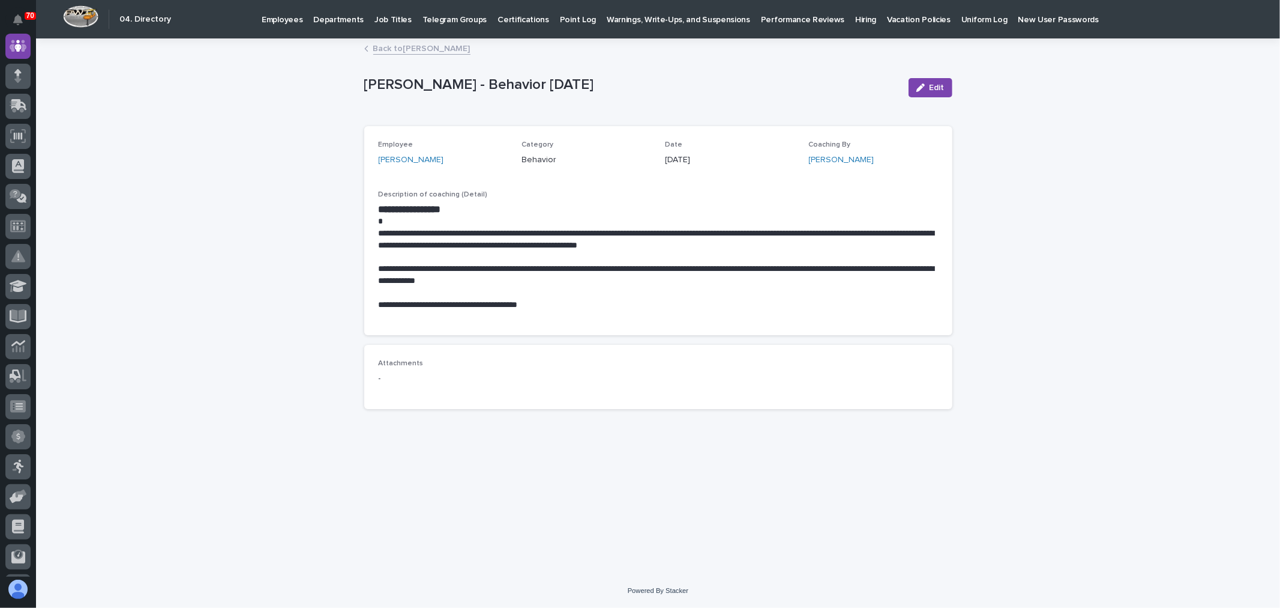 The height and width of the screenshot is (608, 1280). Describe the element at coordinates (18, 589) in the screenshot. I see `button: users-avatar` at that location.